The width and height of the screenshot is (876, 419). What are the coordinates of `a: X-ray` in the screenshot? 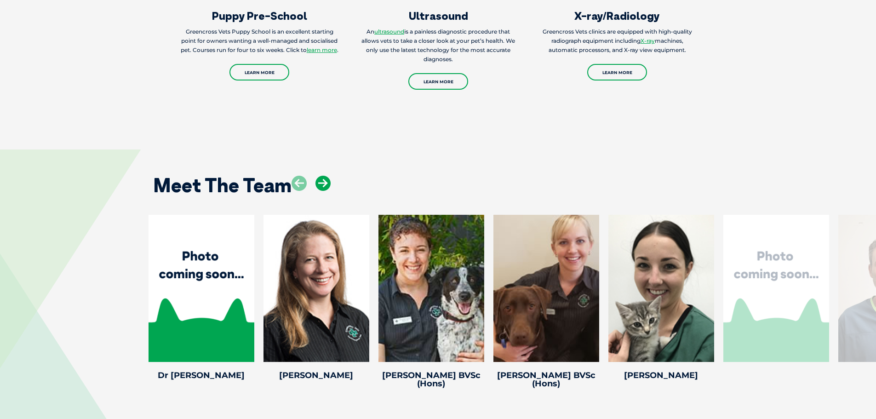 It's located at (647, 40).